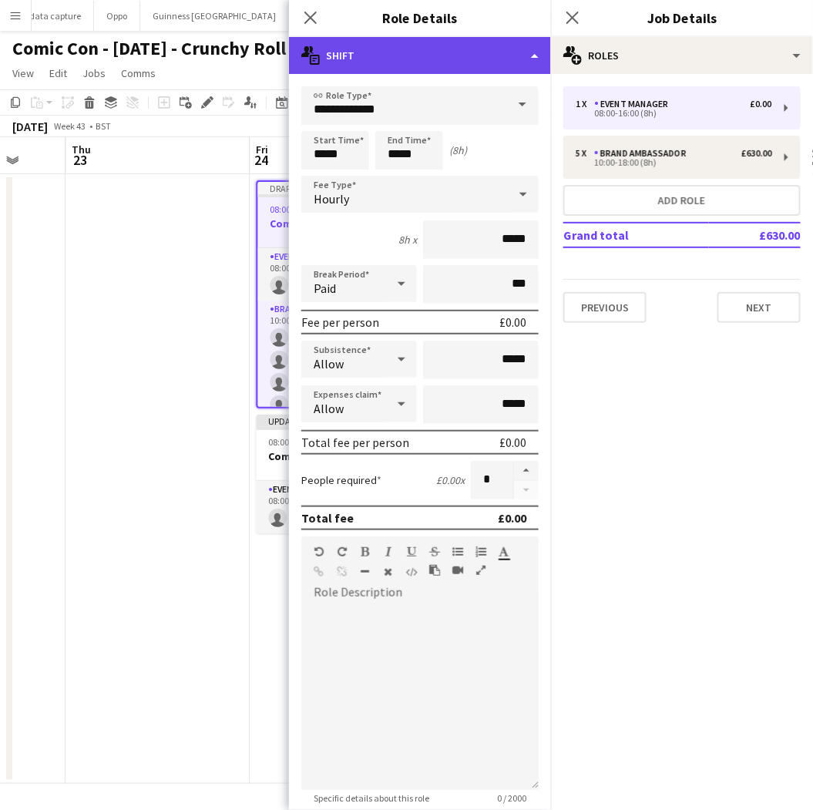 The image size is (813, 810). What do you see at coordinates (682, 18) in the screenshot?
I see `h3: Job Details` at bounding box center [682, 18].